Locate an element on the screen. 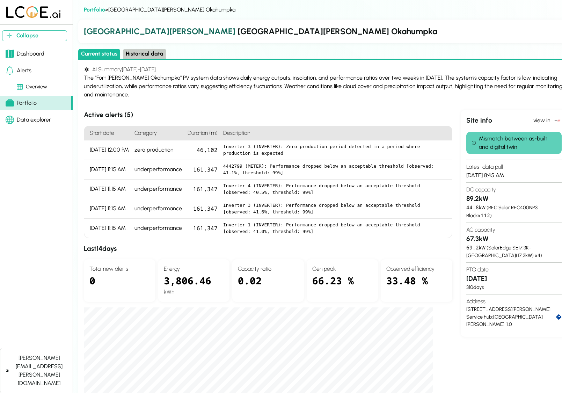 The width and height of the screenshot is (562, 393). div: zero production is located at coordinates (158, 150).